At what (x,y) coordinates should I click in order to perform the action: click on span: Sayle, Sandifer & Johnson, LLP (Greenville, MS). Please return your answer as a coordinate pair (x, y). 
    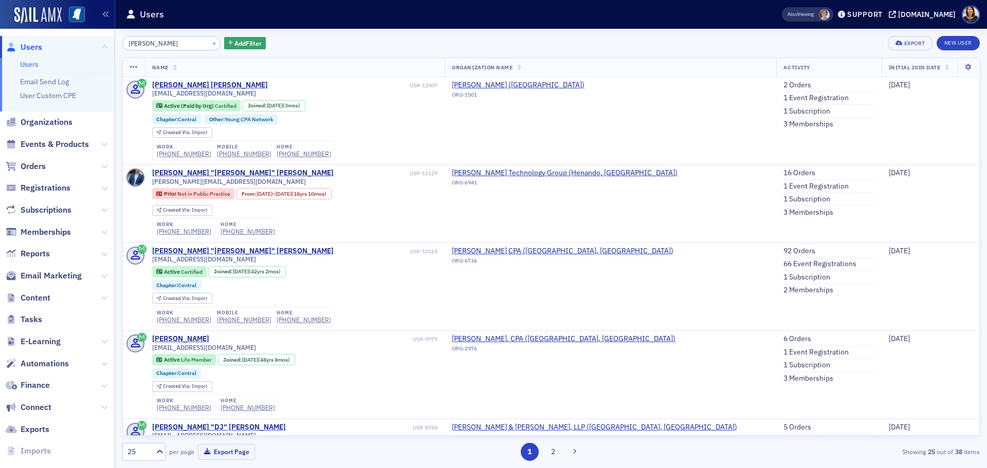
    Looking at the image, I should click on (594, 428).